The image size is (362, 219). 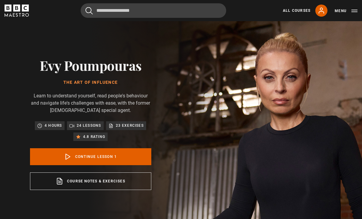 I want to click on p: 23 exercises, so click(x=130, y=126).